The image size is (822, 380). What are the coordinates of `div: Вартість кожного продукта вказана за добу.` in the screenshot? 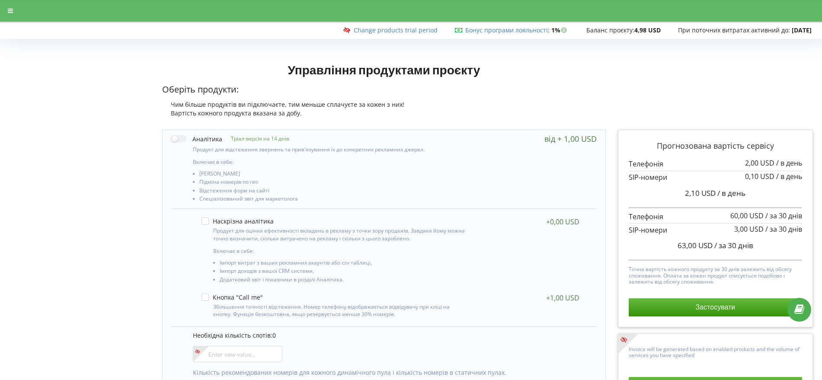 It's located at (384, 113).